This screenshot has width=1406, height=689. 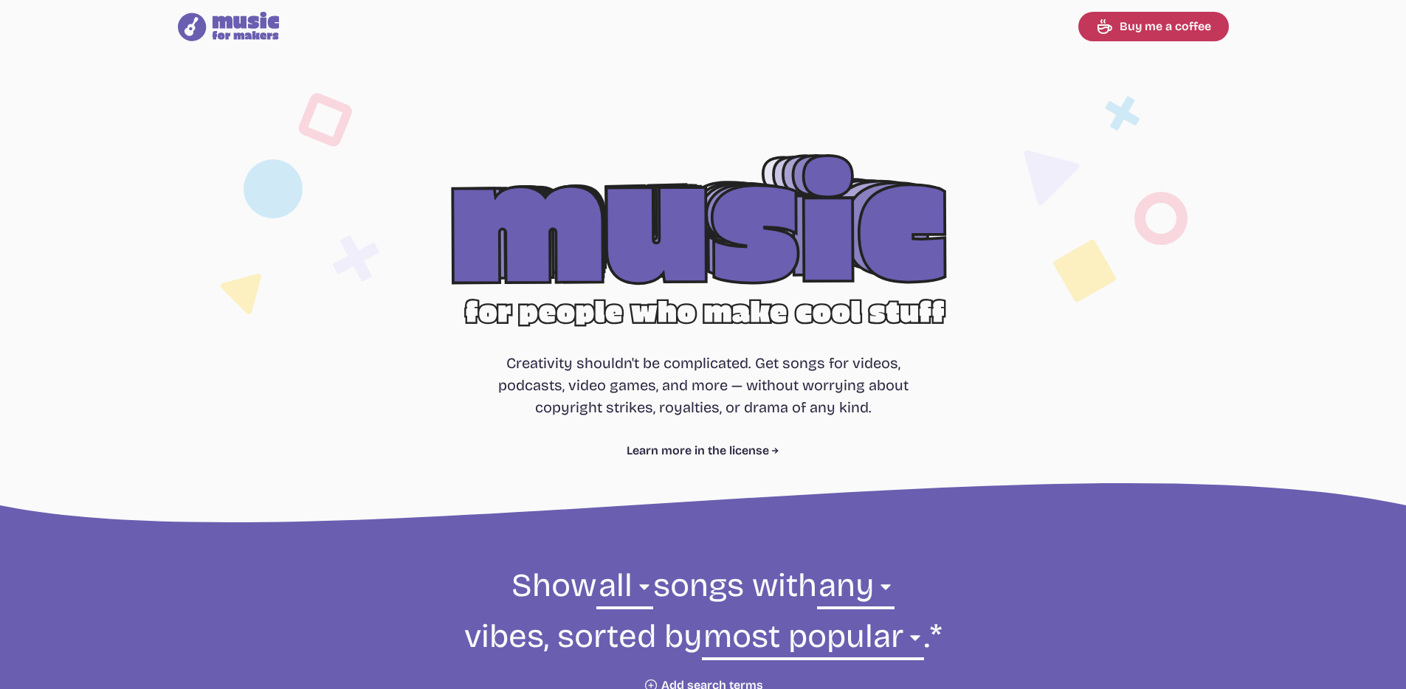 I want to click on p: Creativity shouldn't be complicated. Get songs for videos, podcasts, video games, and more — with..., so click(x=703, y=385).